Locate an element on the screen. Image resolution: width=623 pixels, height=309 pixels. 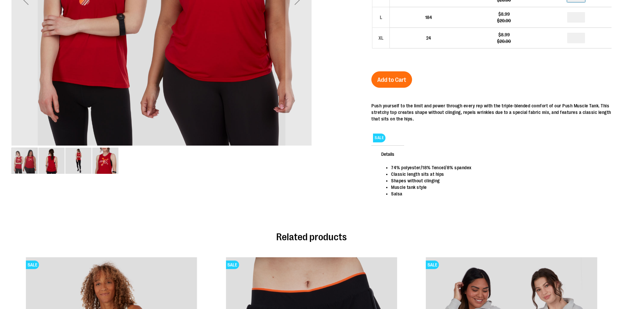
img: Alternate image #3 for 1532316 is located at coordinates (105, 161).